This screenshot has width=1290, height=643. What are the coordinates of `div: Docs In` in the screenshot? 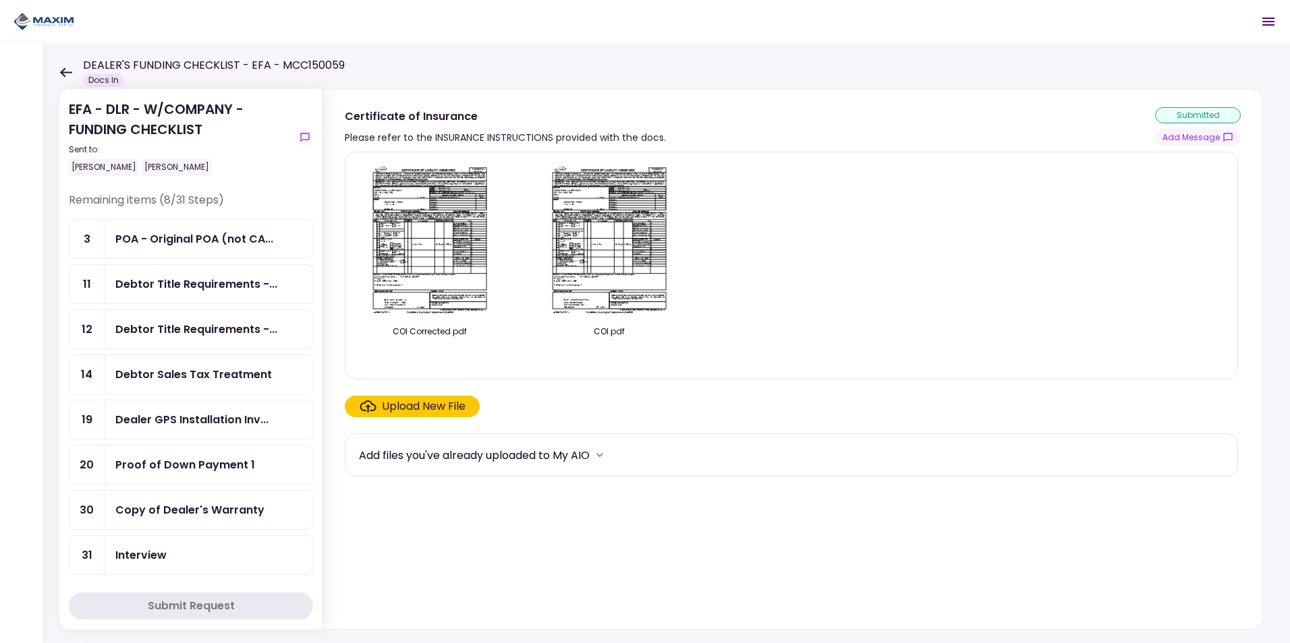 It's located at (103, 80).